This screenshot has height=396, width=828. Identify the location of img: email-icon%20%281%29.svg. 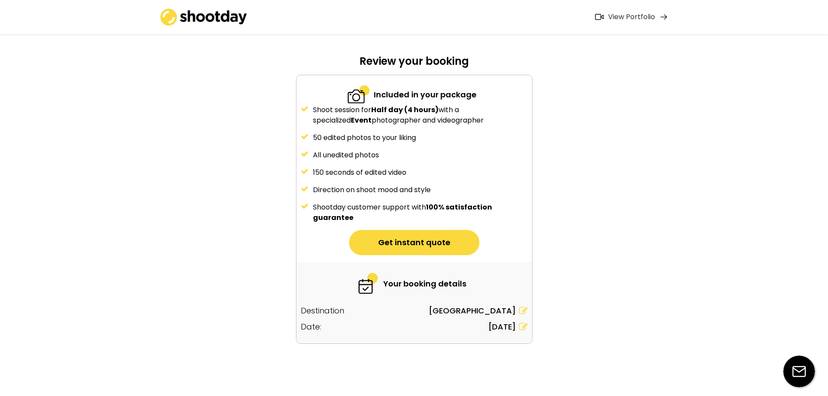
(799, 371).